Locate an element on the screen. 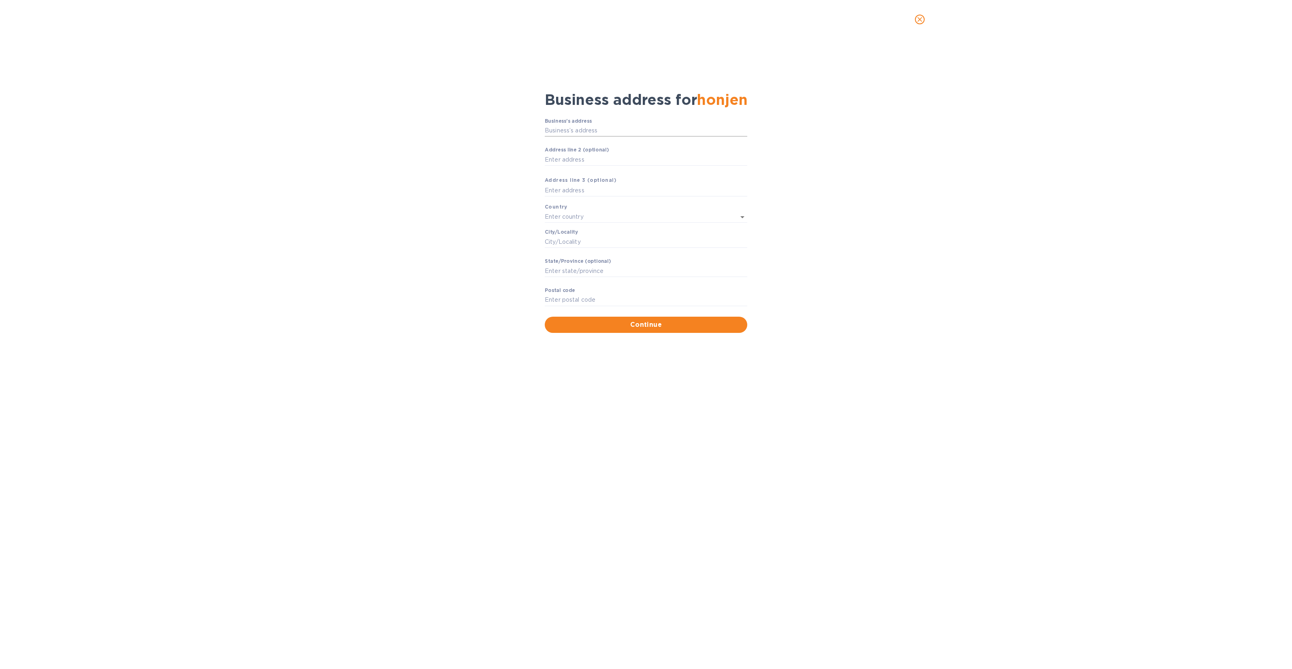  label: Stаte/Province (optional) is located at coordinates (578, 262).